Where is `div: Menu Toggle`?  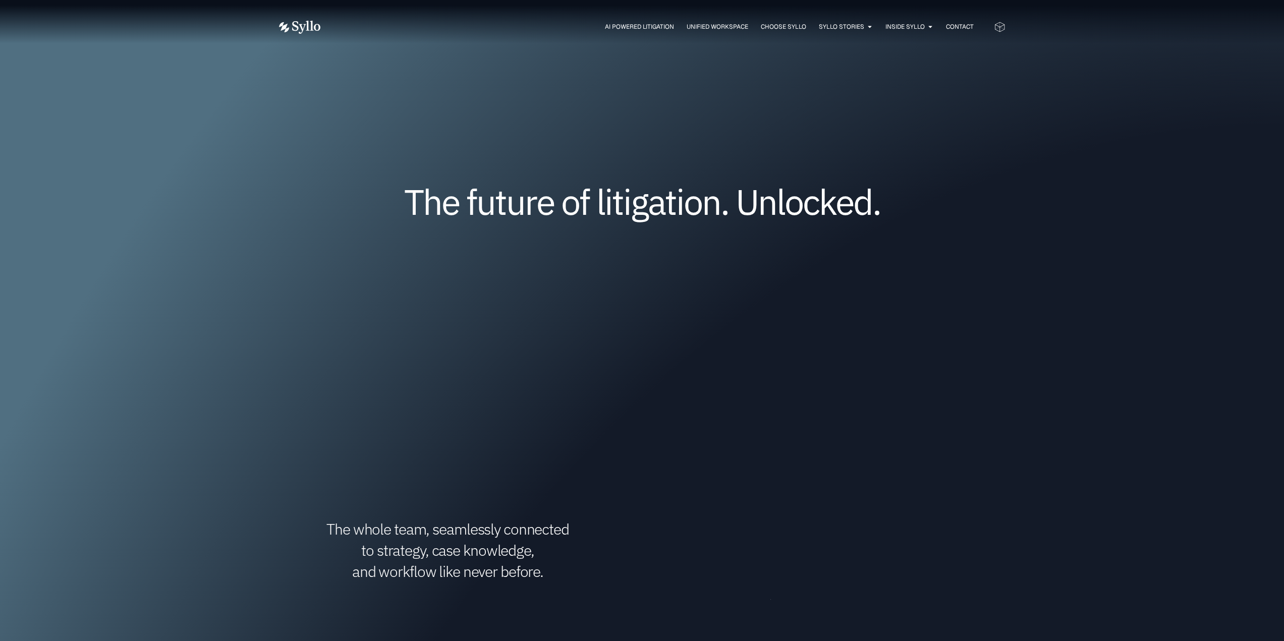 div: Menu Toggle is located at coordinates (657, 27).